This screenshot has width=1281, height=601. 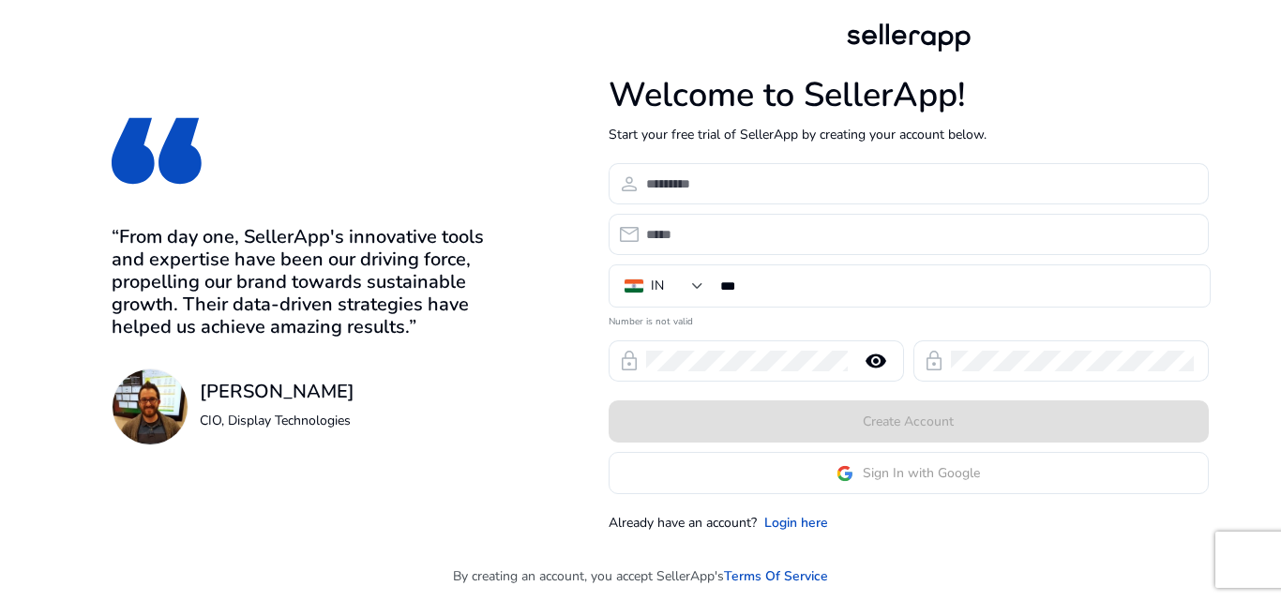 What do you see at coordinates (909, 319) in the screenshot?
I see `mat-error: Number is not valid` at bounding box center [909, 319].